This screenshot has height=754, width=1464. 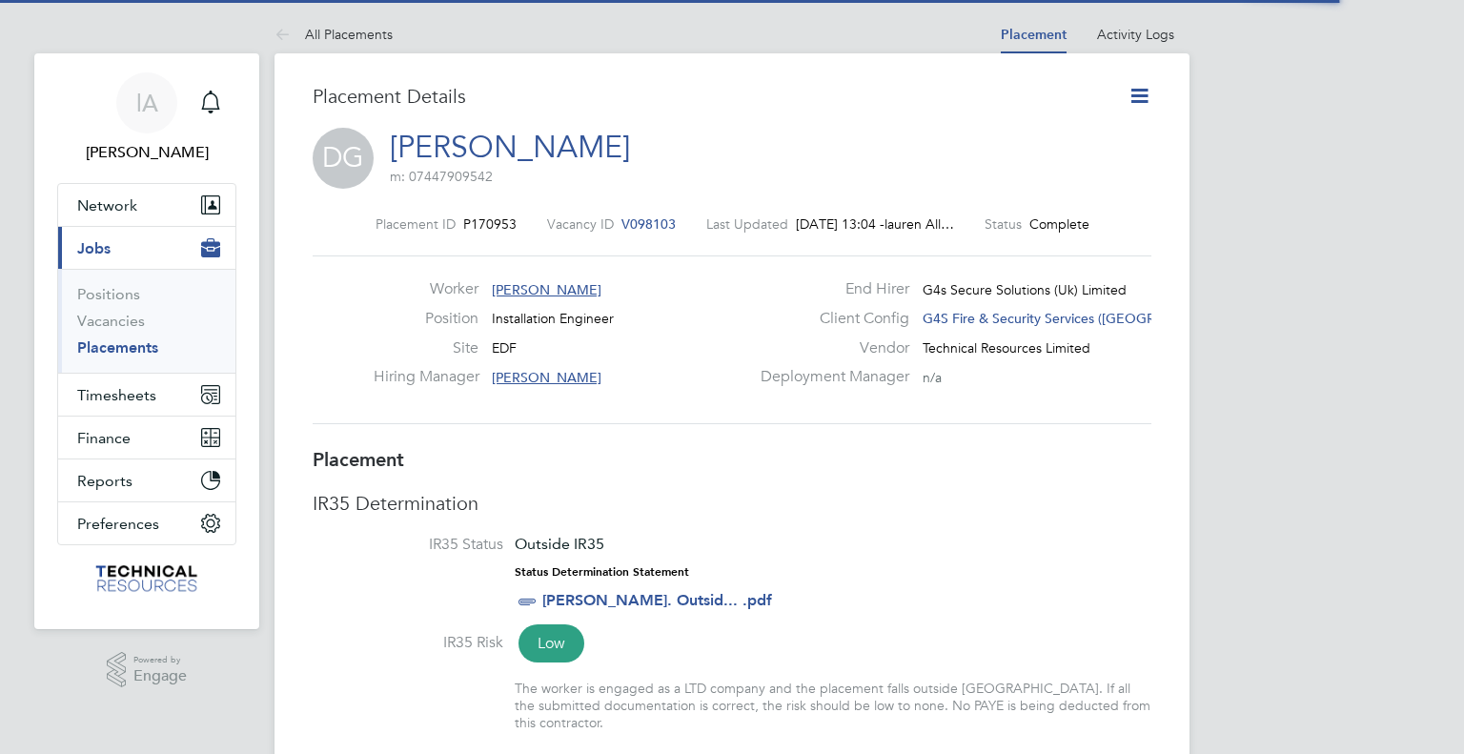 What do you see at coordinates (490, 224) in the screenshot?
I see `span: P170953` at bounding box center [490, 224].